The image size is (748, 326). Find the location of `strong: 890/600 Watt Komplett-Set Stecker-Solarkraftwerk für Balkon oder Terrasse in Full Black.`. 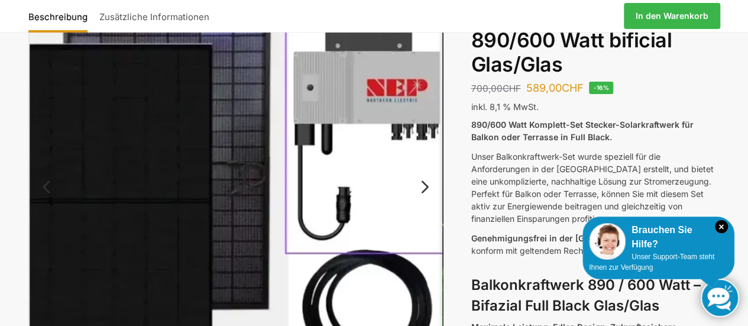

strong: 890/600 Watt Komplett-Set Stecker-Solarkraftwerk für Balkon oder Terrasse in Full Black. is located at coordinates (582, 131).